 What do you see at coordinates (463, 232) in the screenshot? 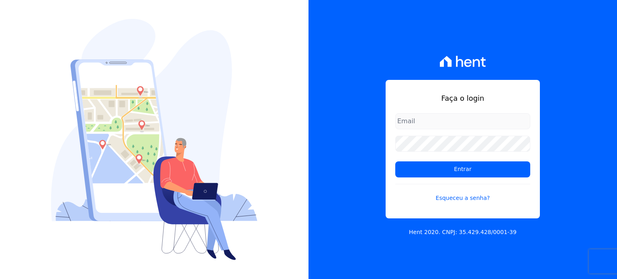
I see `p: Hent 2020. CNPJ: 35.429.428/0001-39` at bounding box center [463, 232].